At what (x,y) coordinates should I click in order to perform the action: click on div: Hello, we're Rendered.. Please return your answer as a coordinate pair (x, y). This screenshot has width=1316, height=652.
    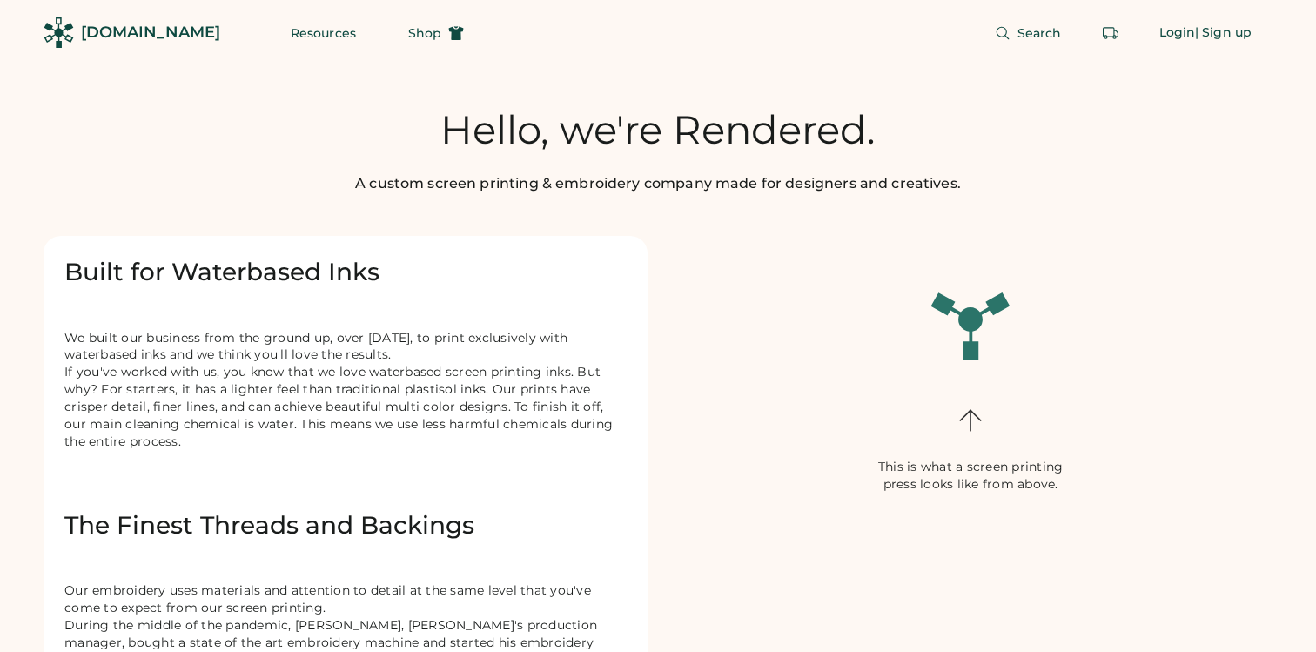
    Looking at the image, I should click on (658, 130).